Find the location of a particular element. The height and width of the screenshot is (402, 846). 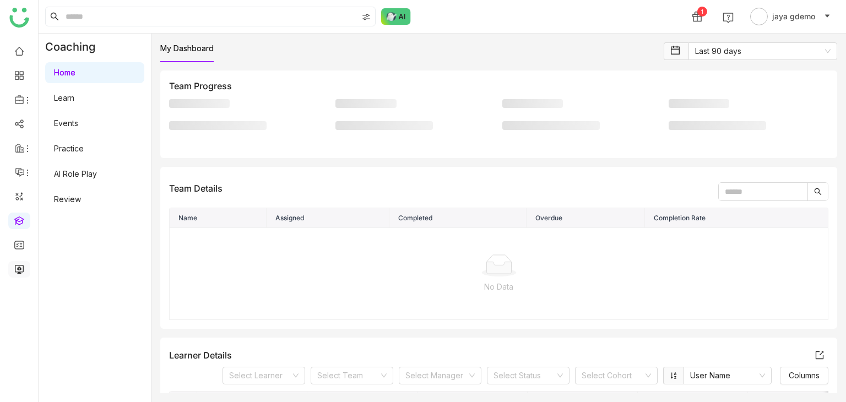

nz-select-item: User Name is located at coordinates (727, 375).